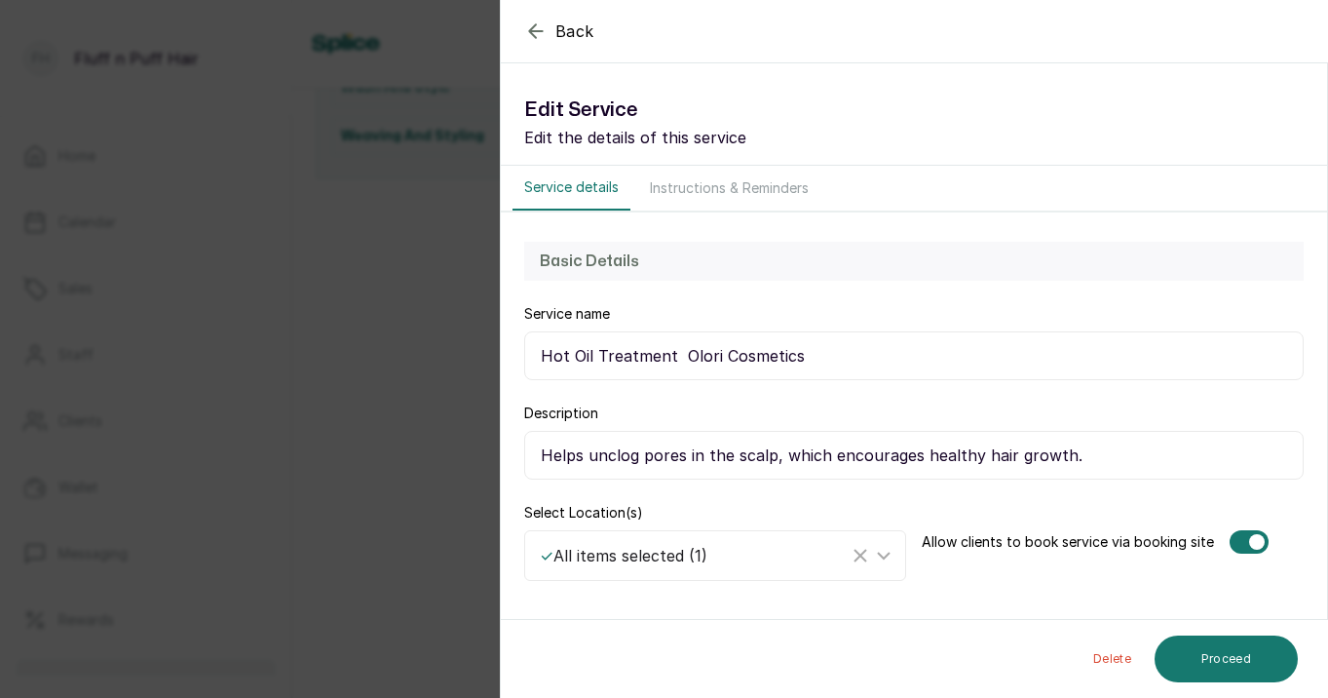  Describe the element at coordinates (861, 556) in the screenshot. I see `button: Clear Selected` at that location.